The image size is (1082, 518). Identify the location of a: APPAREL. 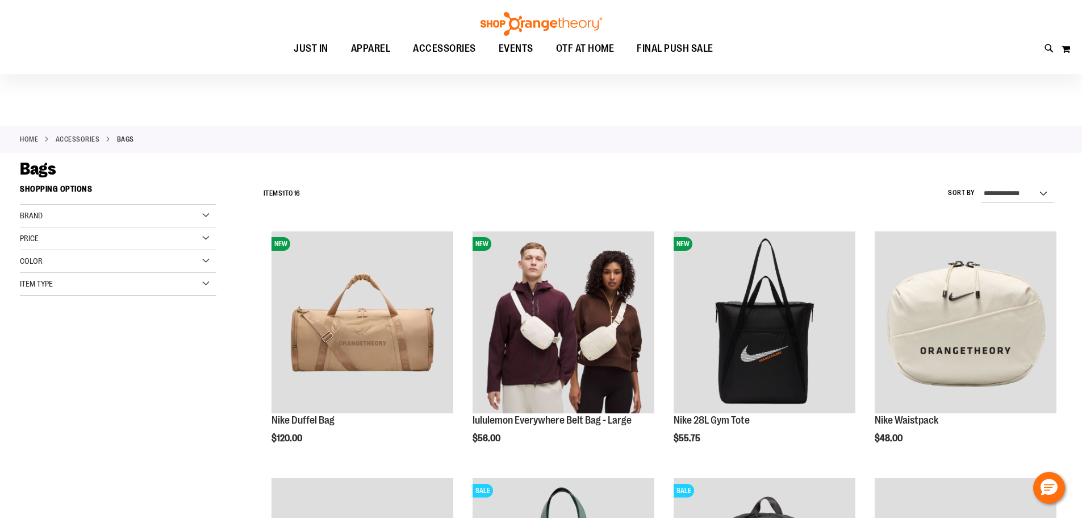
(371, 49).